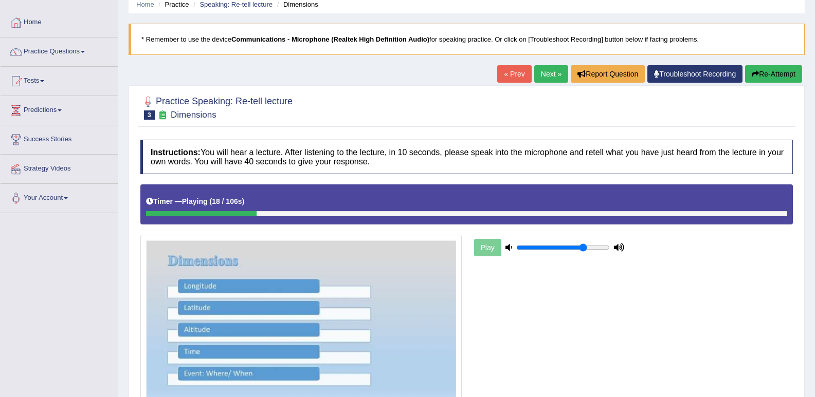 Image resolution: width=815 pixels, height=397 pixels. I want to click on blockquote: * Remember to use the device for speaking practice. Or click on [Troubleshoot Recording] button b..., so click(466, 39).